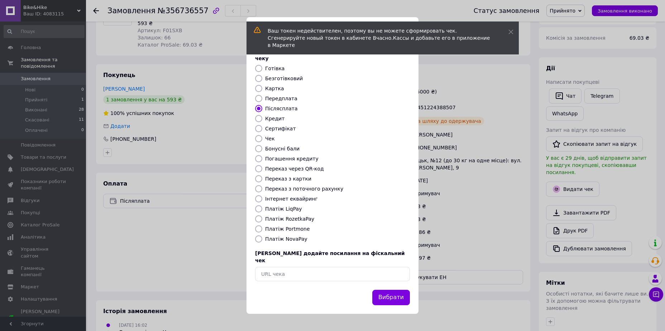  Describe the element at coordinates (275, 119) in the screenshot. I see `label: Кредит` at that location.